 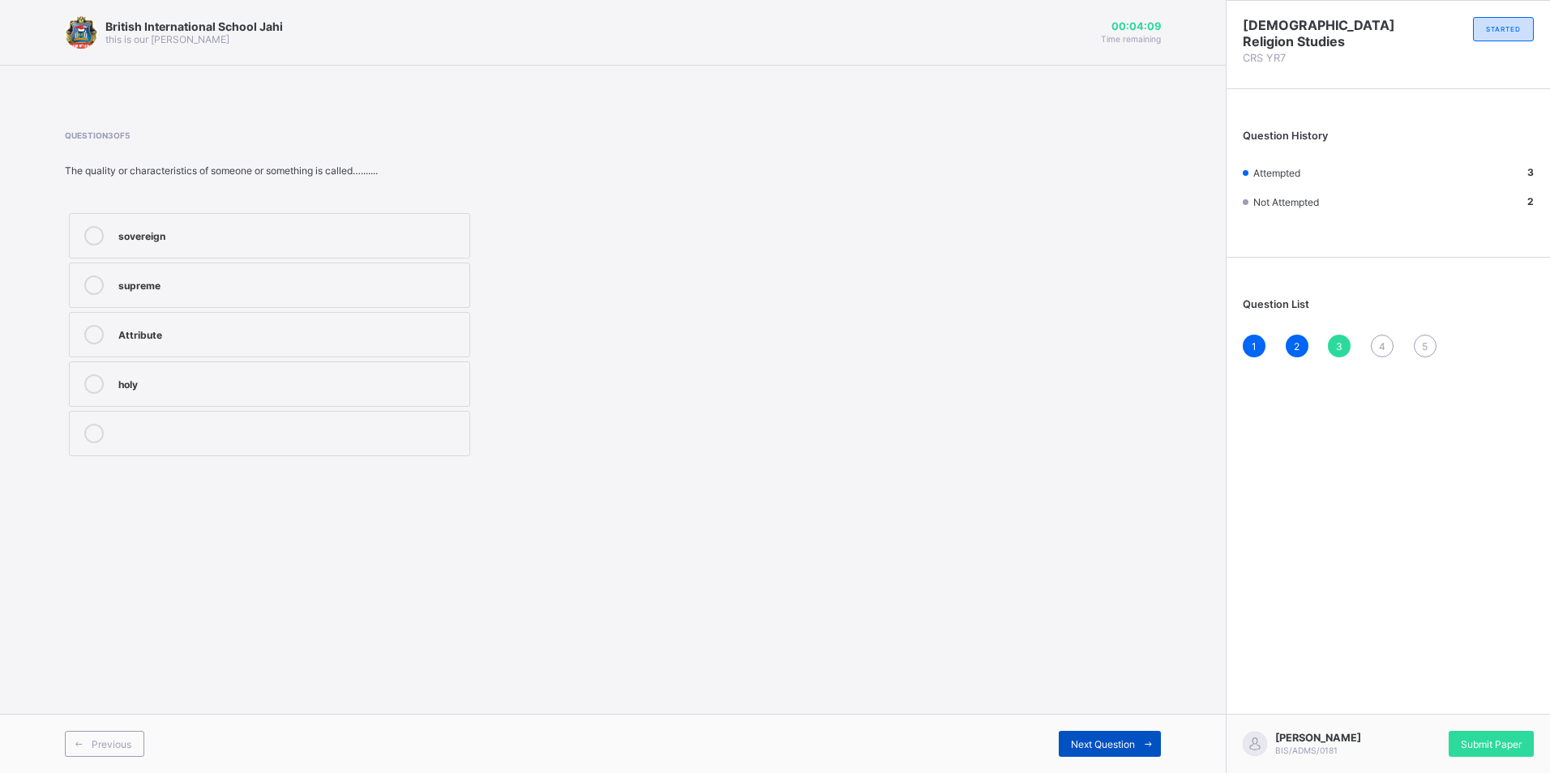 I want to click on span: BIS/ADMS/0181, so click(x=1306, y=751).